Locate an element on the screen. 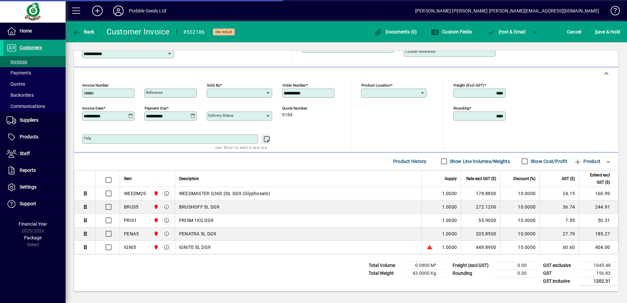 The height and width of the screenshot is (303, 627). span: Reports is located at coordinates (28, 170).